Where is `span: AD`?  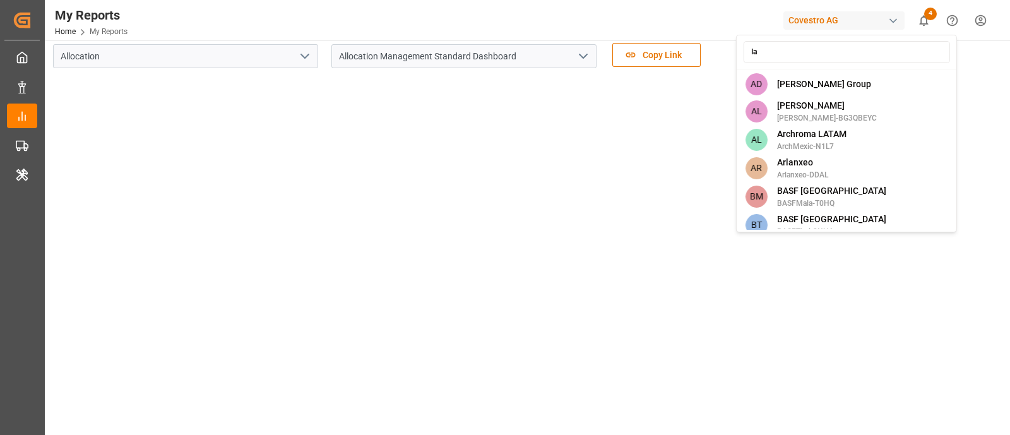
span: AD is located at coordinates (756, 84).